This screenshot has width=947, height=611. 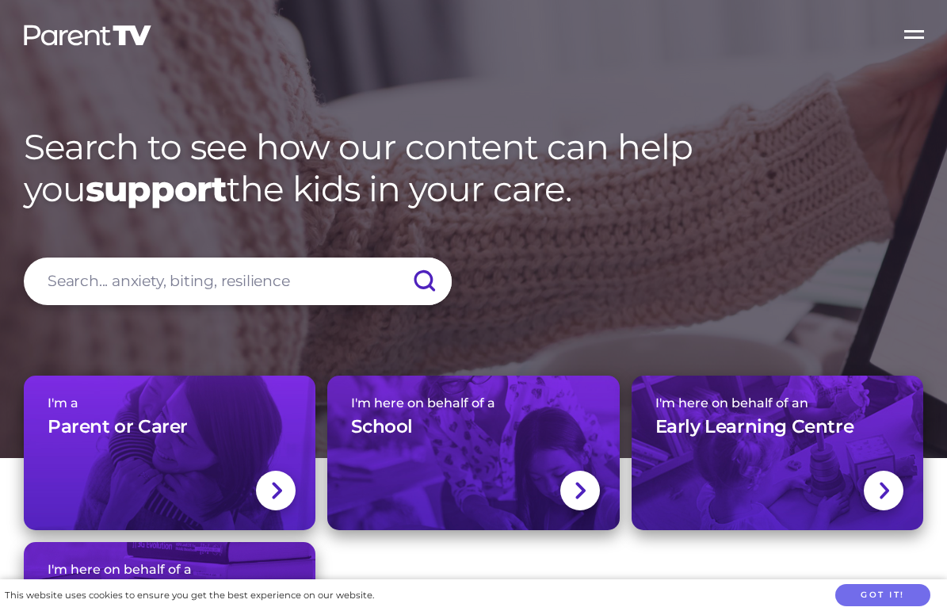 I want to click on img: parenttv-logo-white.4c85aaf.svg, so click(x=87, y=35).